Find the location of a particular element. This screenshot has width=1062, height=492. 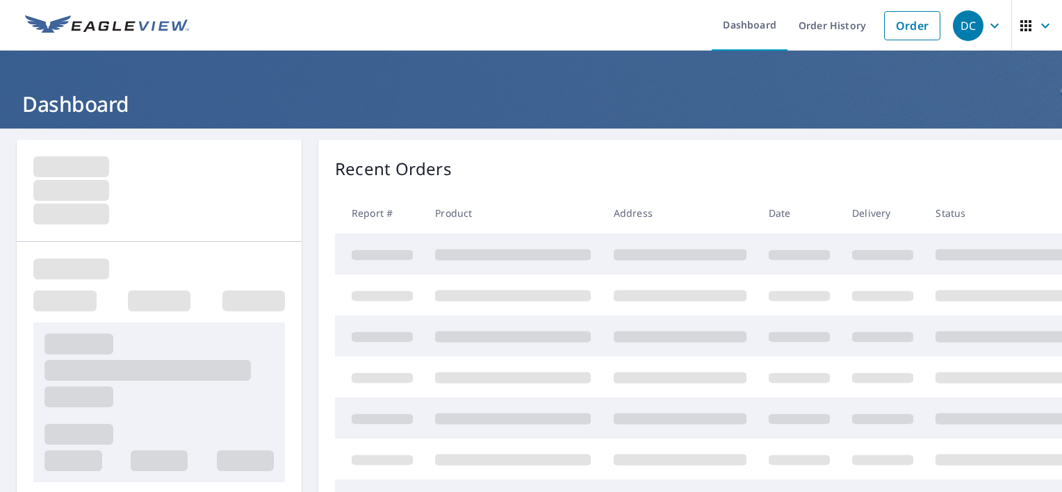

p: Recent Orders is located at coordinates (393, 169).